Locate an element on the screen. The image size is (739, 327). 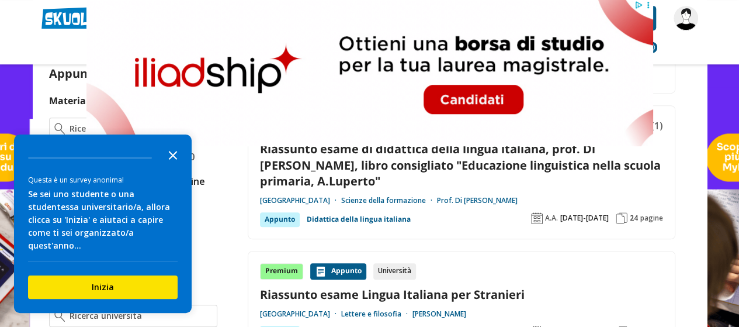
span: pagine is located at coordinates (651, 218).